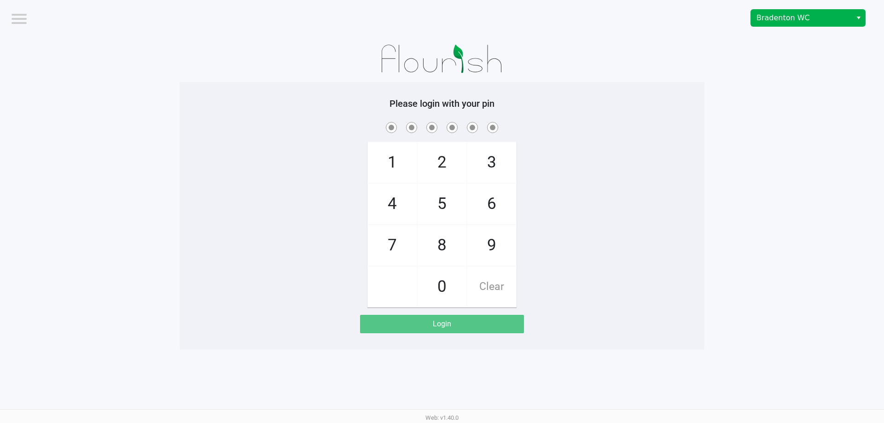  Describe the element at coordinates (442, 204) in the screenshot. I see `span: 5` at that location.